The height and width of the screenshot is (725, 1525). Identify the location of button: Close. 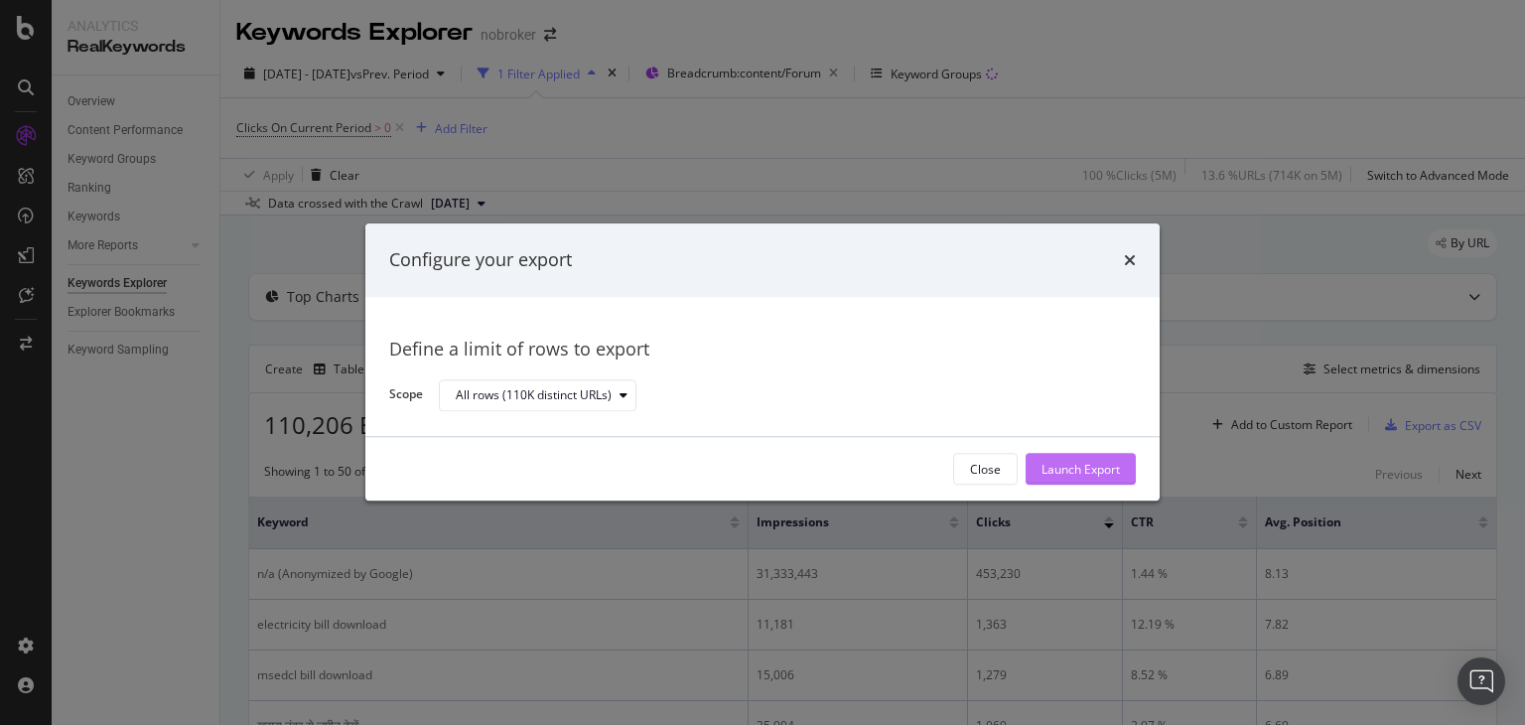
(985, 470).